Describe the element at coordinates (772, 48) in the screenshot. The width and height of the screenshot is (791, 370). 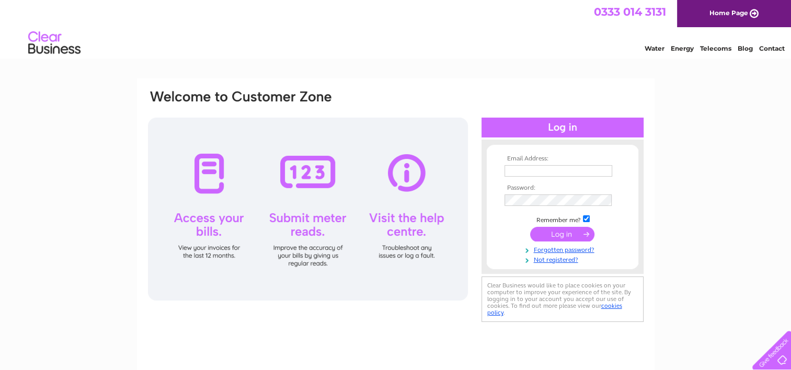
I see `a: Contact` at that location.